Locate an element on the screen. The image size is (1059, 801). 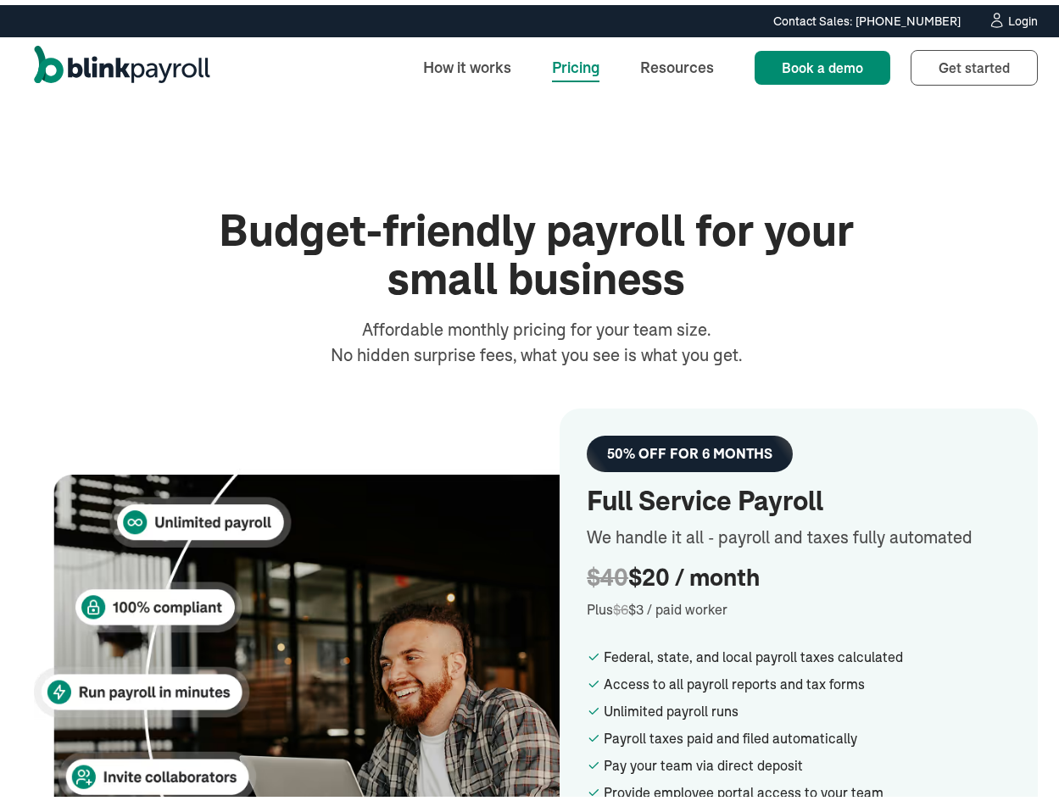
h1: Budget-friendly payroll for your small business is located at coordinates (536, 250).